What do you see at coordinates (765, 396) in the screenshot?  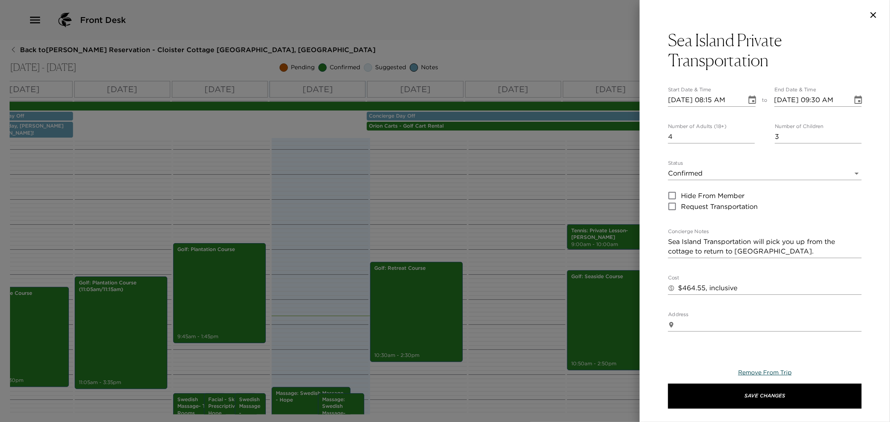 I see `button: Save Changes` at bounding box center [765, 396].